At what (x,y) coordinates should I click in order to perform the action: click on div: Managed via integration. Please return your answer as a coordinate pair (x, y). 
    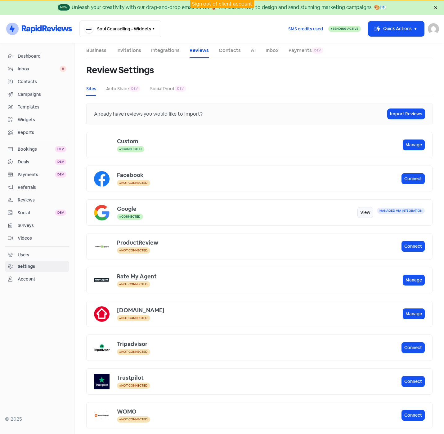
    Looking at the image, I should click on (400, 211).